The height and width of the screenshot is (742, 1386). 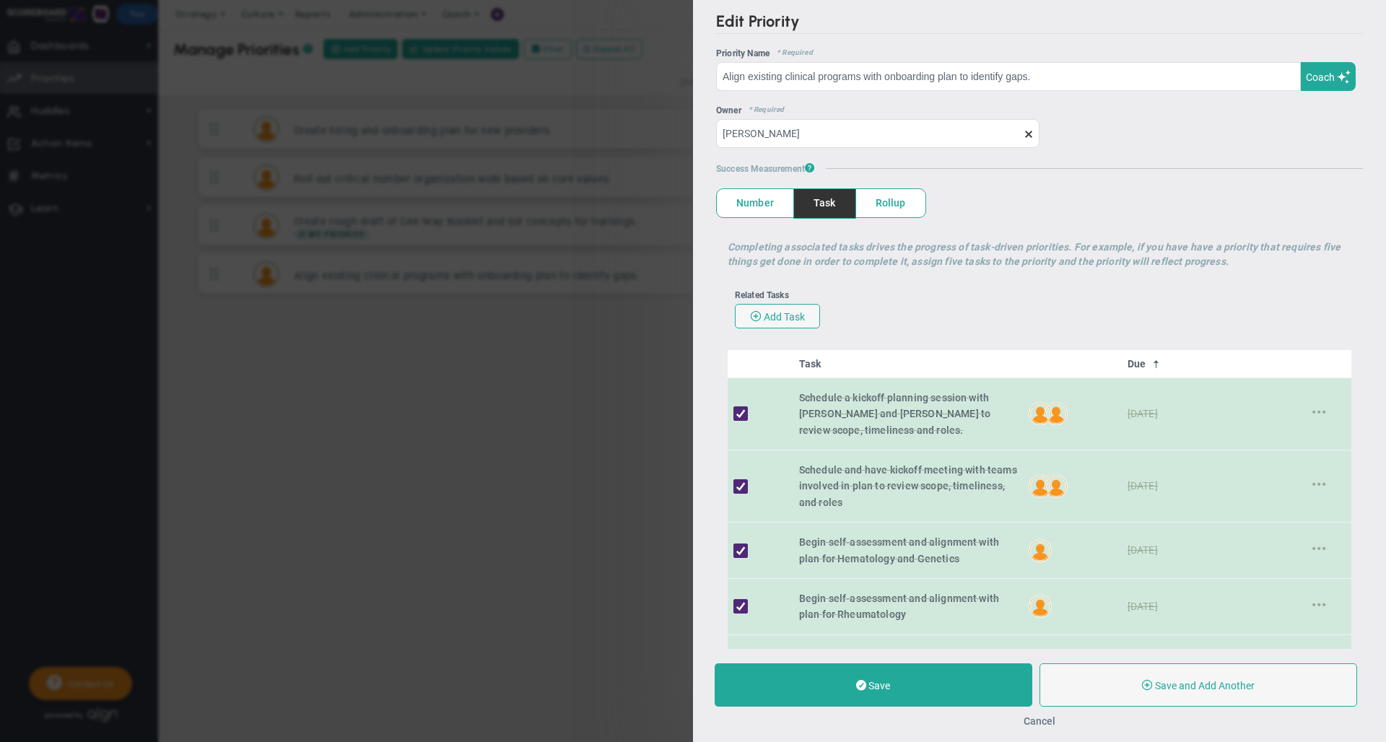 I want to click on button: Save, so click(x=874, y=685).